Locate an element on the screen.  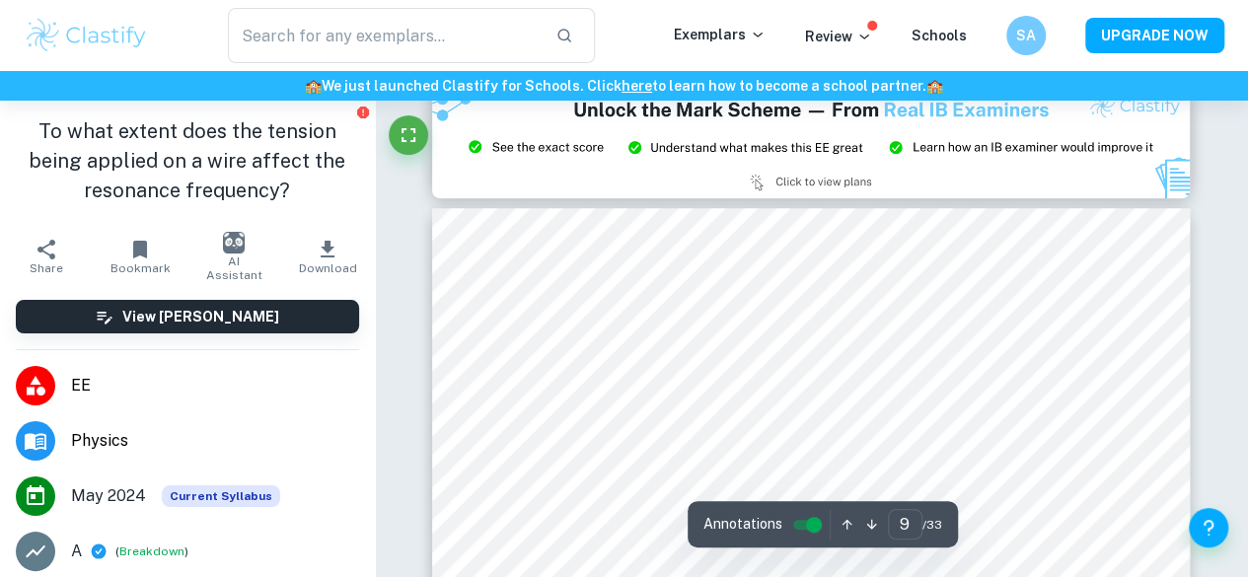
button: Help and Feedback is located at coordinates (1209, 528).